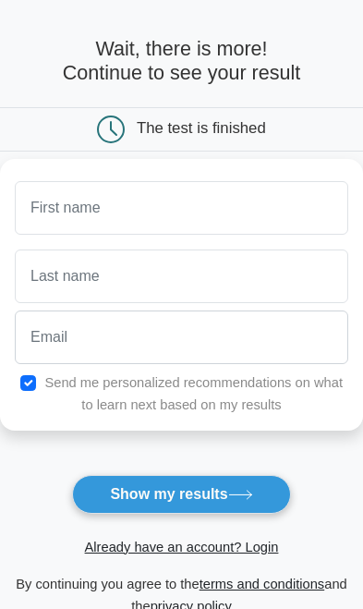 This screenshot has height=609, width=363. I want to click on a: terms and conditions, so click(263, 584).